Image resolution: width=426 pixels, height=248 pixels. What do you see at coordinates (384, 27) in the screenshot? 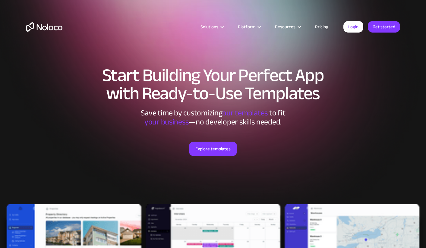
I see `a: Get started` at bounding box center [384, 27].